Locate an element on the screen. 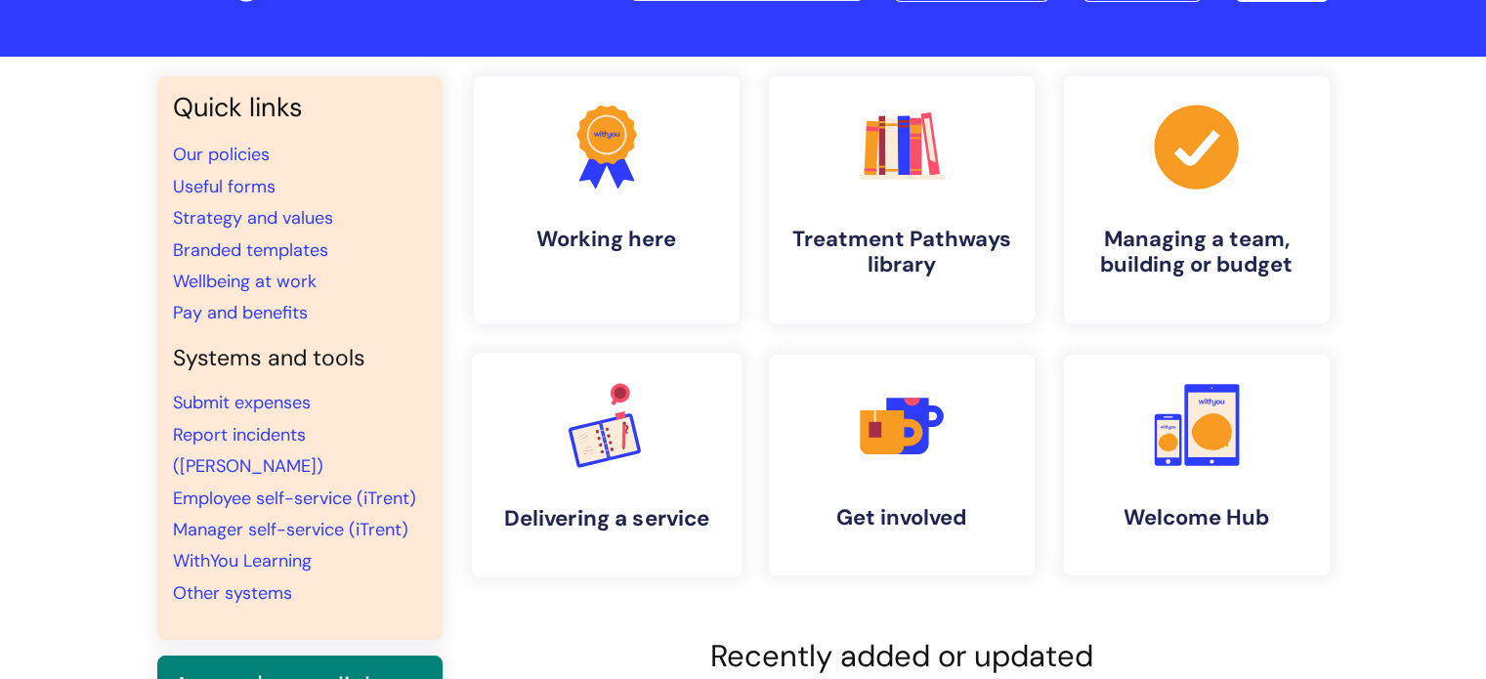 Image resolution: width=1486 pixels, height=679 pixels. a: Managing a team, building or budget is located at coordinates (1197, 199).